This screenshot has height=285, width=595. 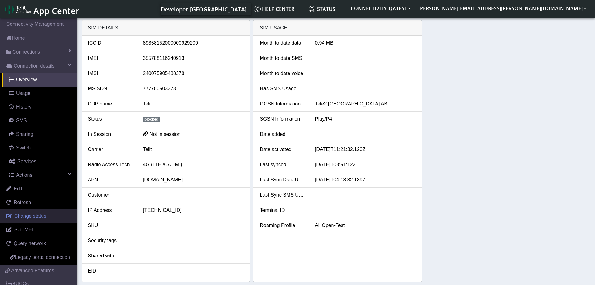 I want to click on span: Services, so click(x=27, y=161).